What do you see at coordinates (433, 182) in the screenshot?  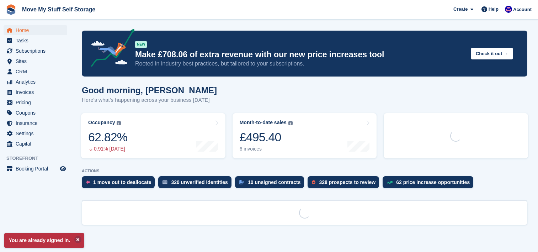 I see `div: 62 price increase opportunities` at bounding box center [433, 182].